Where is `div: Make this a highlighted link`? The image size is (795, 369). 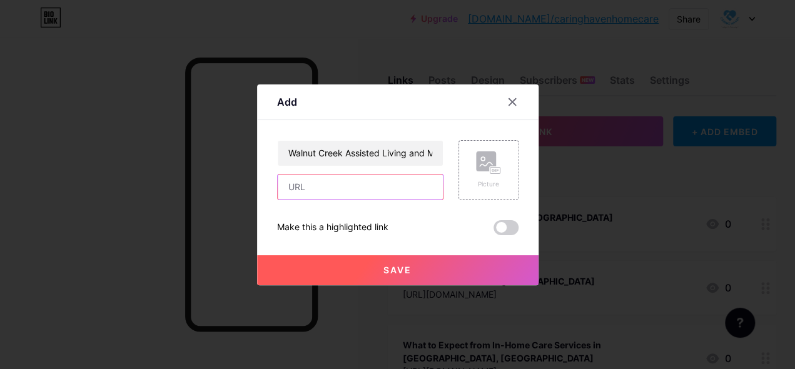
div: Make this a highlighted link is located at coordinates (333, 228).